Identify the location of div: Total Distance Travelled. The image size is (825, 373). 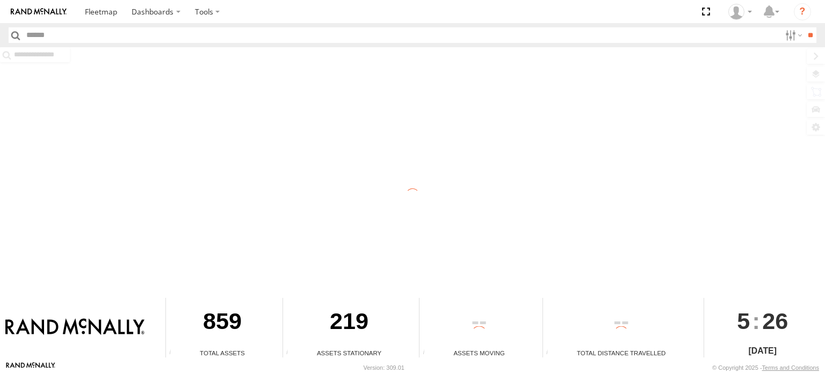
(621, 353).